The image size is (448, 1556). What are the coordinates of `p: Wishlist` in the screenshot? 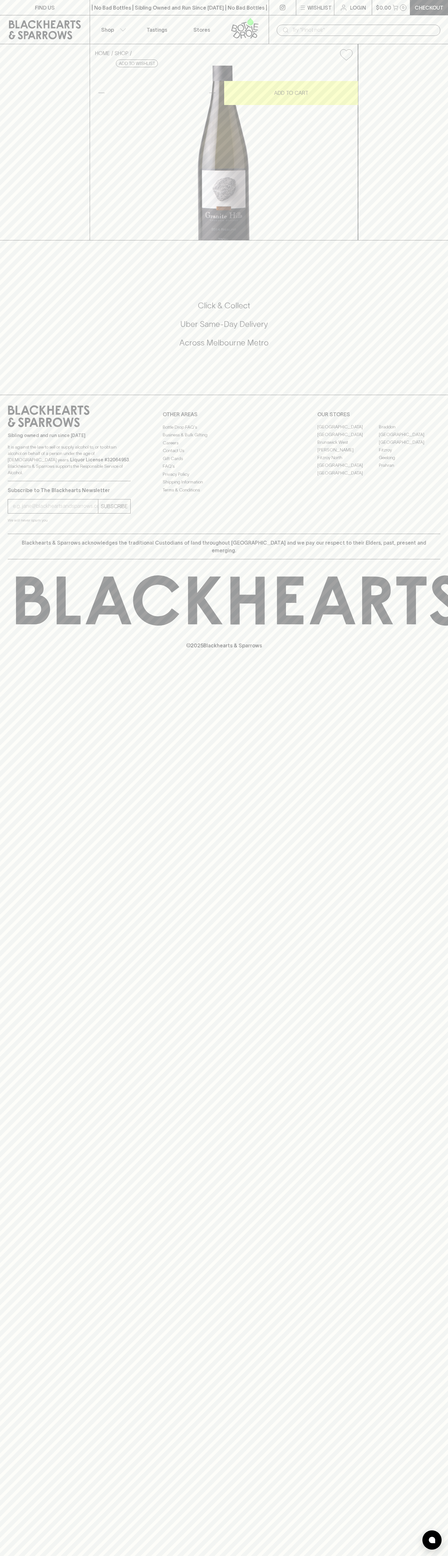 It's located at (320, 8).